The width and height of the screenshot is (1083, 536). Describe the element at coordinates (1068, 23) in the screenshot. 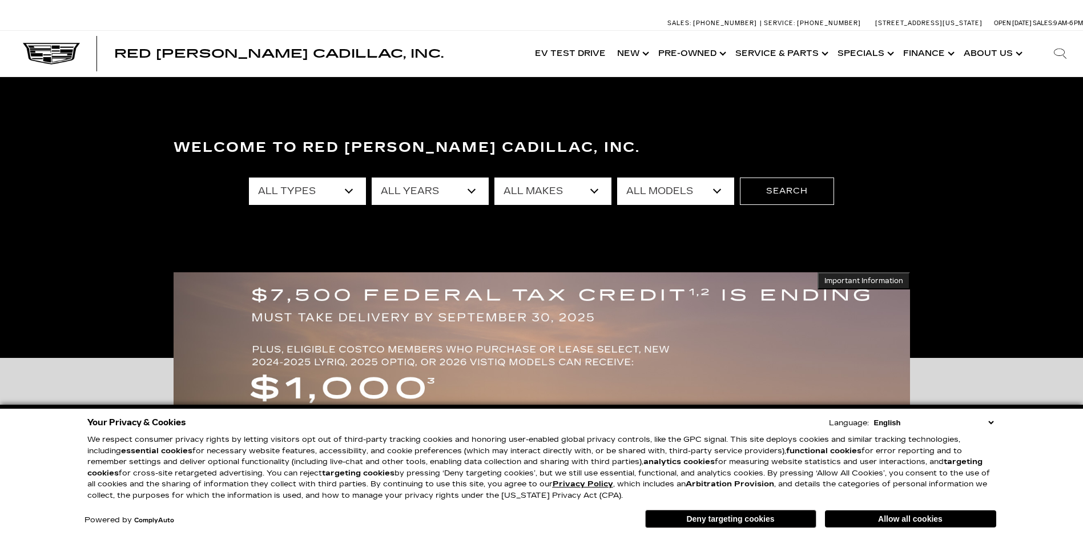

I see `span: 9 AM-6 PM` at that location.